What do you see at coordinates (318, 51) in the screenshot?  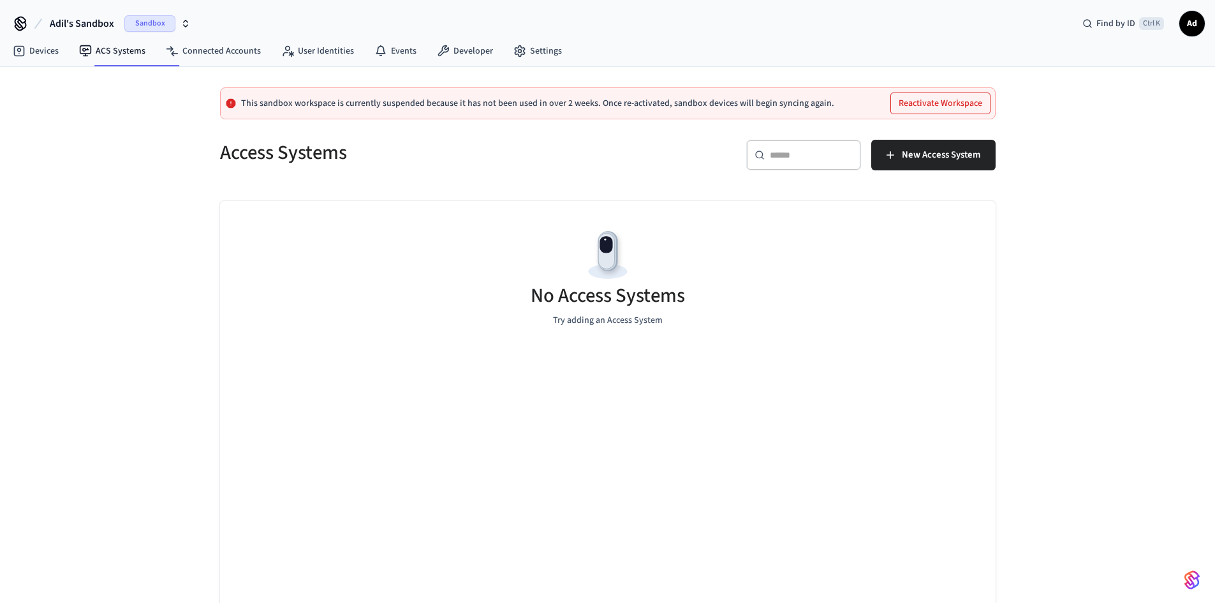 I see `a: User Identities` at bounding box center [318, 51].